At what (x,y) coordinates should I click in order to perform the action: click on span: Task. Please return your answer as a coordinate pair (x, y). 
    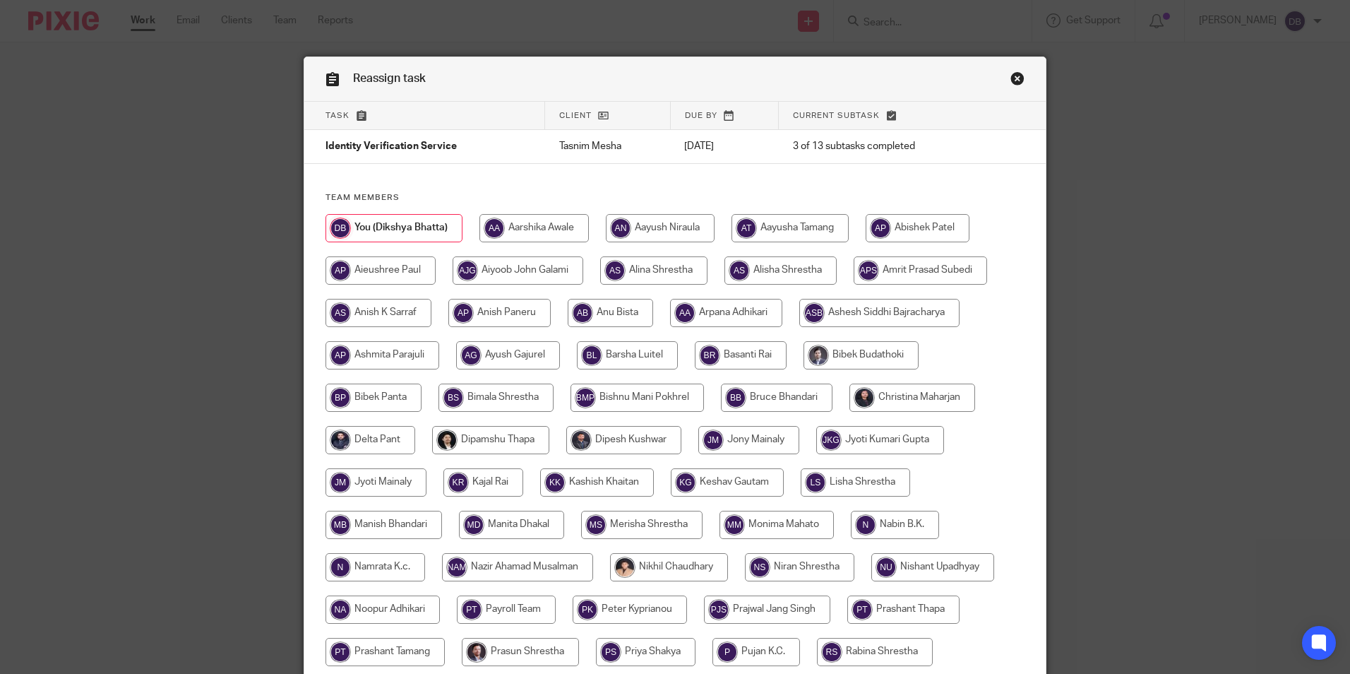
    Looking at the image, I should click on (338, 115).